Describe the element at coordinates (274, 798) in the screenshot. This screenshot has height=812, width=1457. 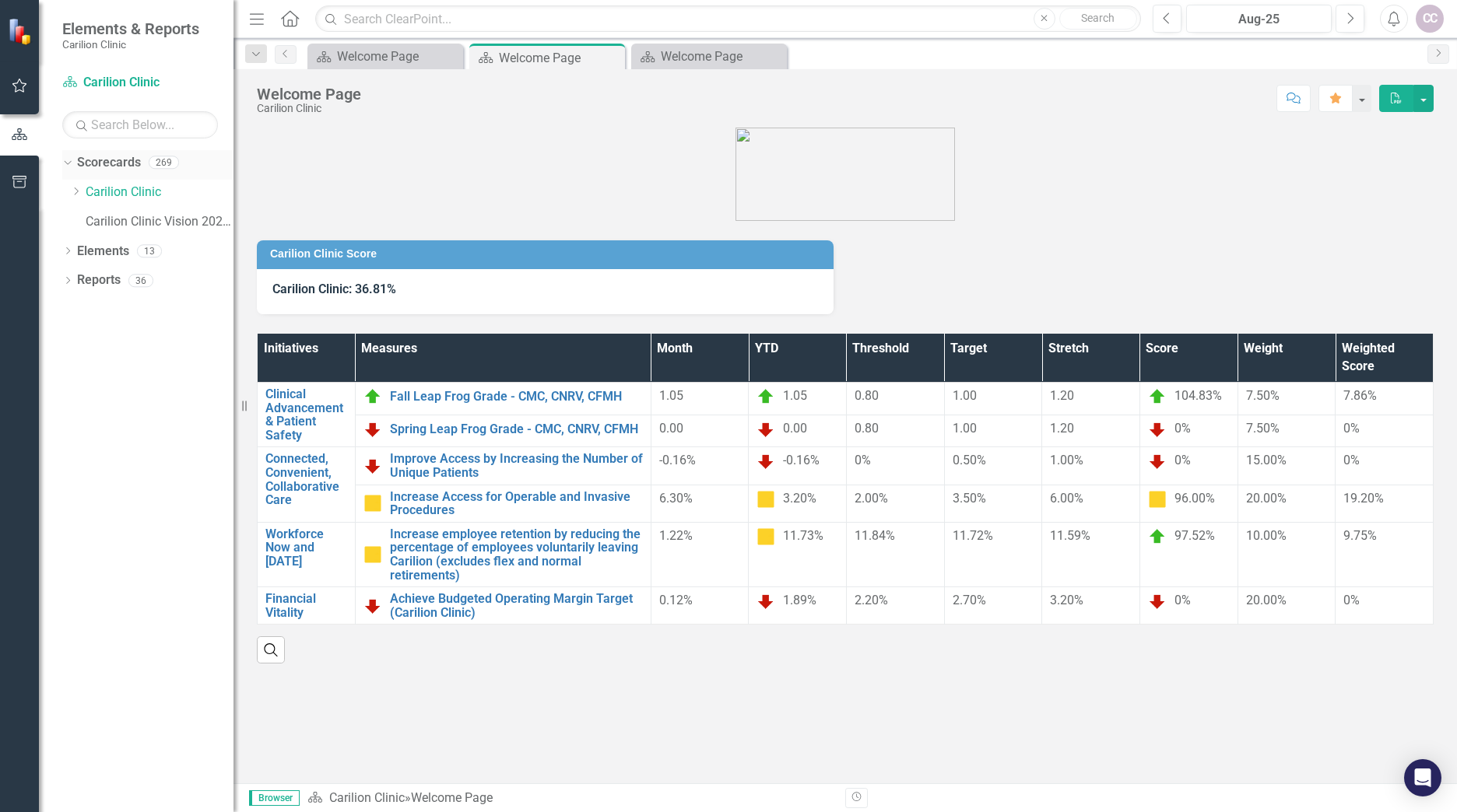
I see `span: Browser` at that location.